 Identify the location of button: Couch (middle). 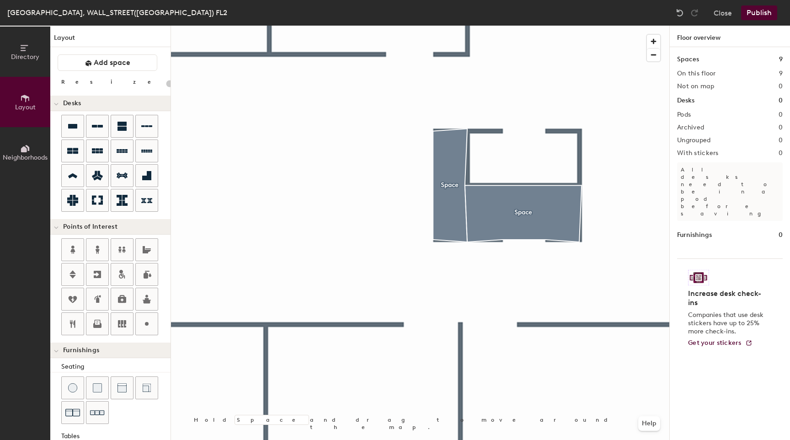
(122, 388).